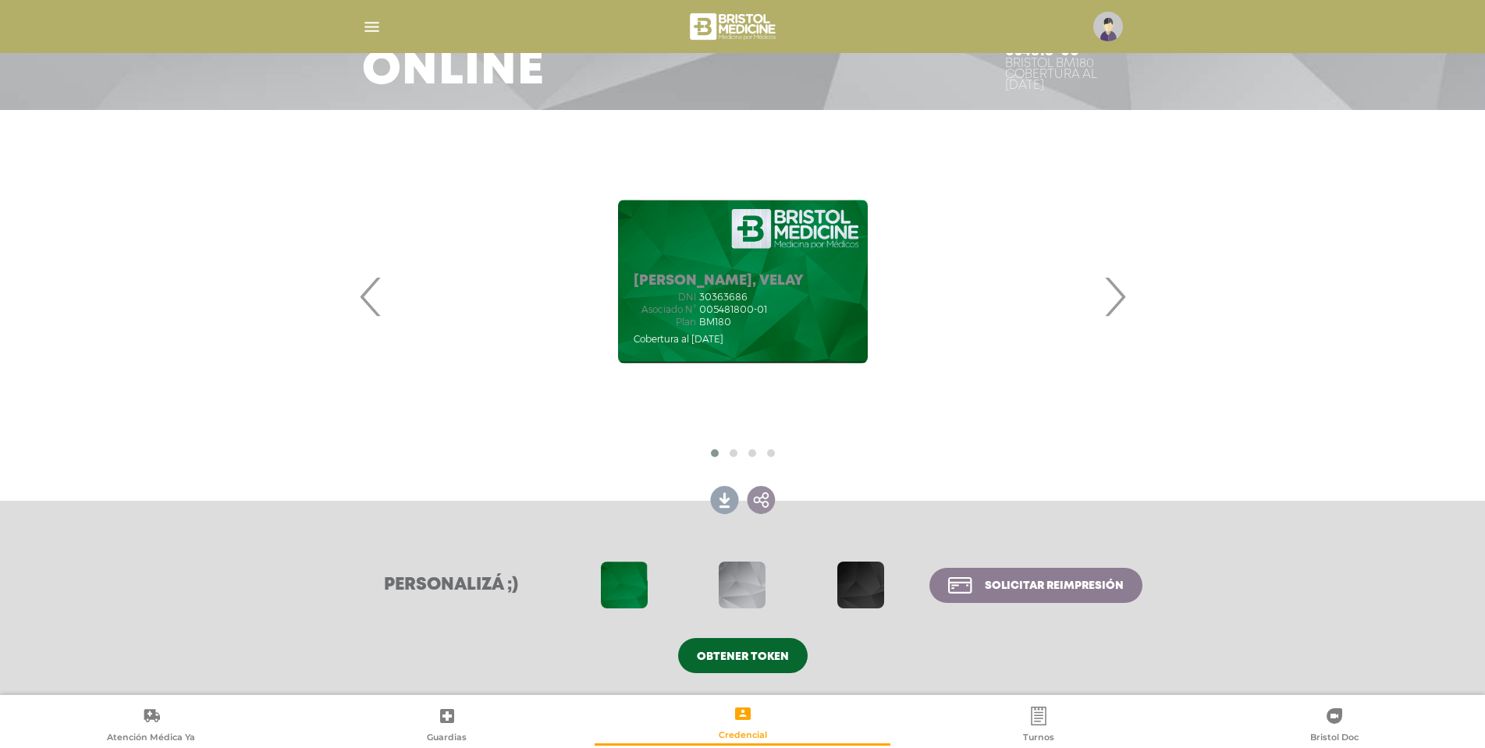  I want to click on a: Solicitar reimpresión, so click(1035, 585).